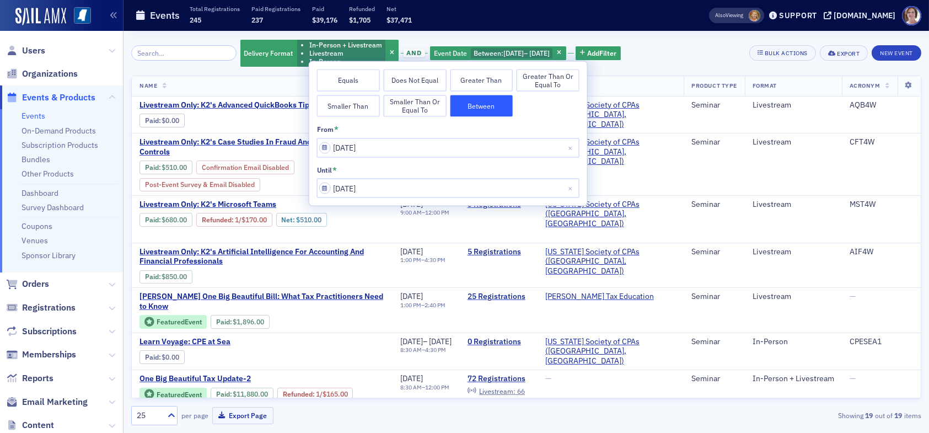  What do you see at coordinates (262, 256) in the screenshot?
I see `a: Livestream Only: K2's Artificial Intelligence For Accounting And Financial Professionals` at bounding box center [262, 256].